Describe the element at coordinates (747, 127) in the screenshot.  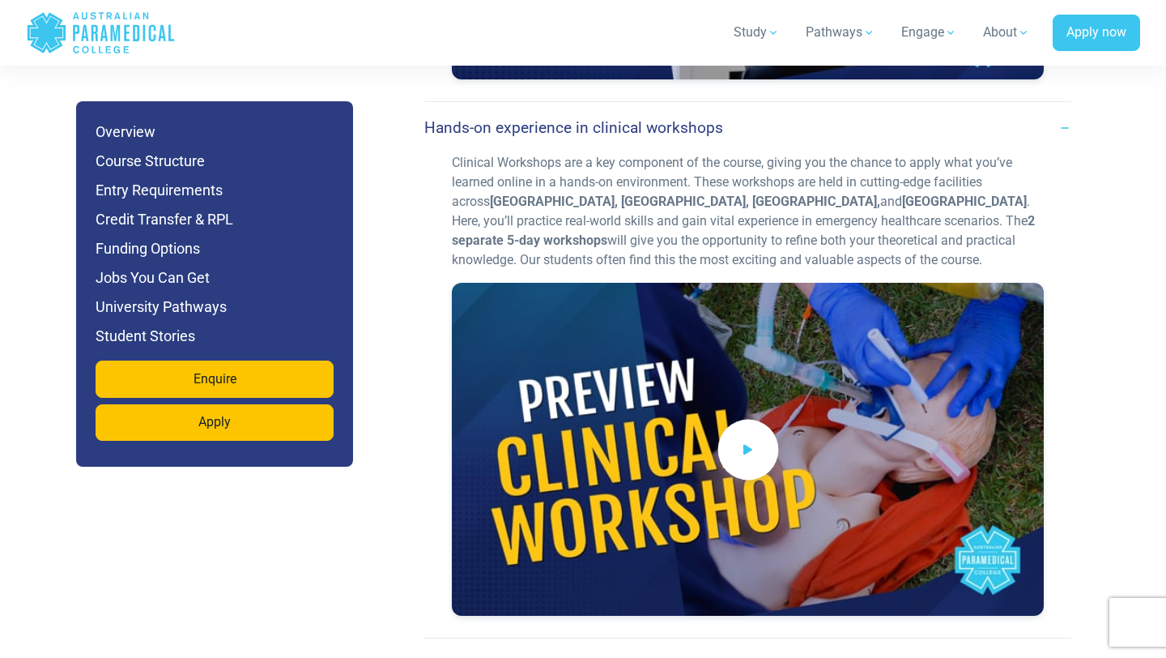
I see `a: Hands-on experience in clinical workshops` at that location.